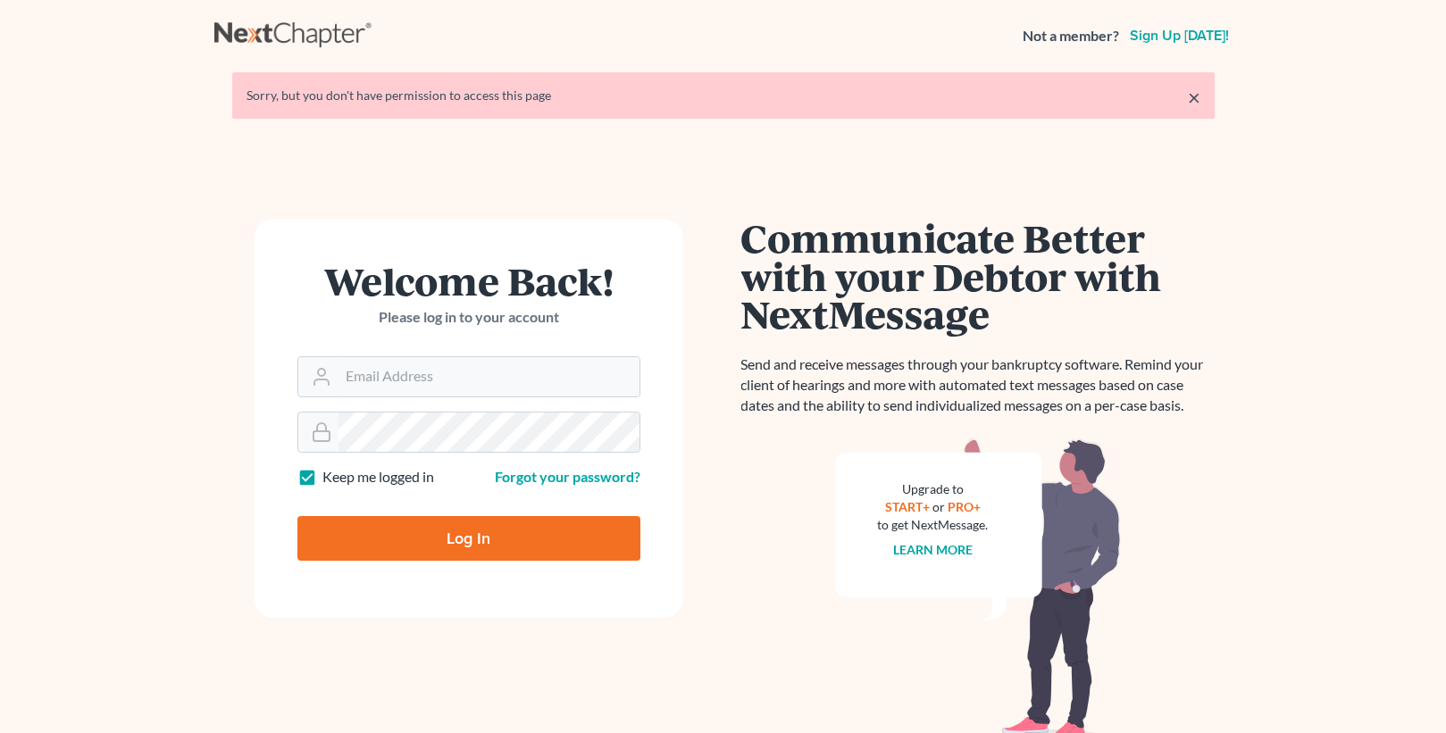 The image size is (1446, 733). Describe the element at coordinates (978, 385) in the screenshot. I see `p: Send and receive messages through your bankruptcy software. Remind your client of hearings and mo...` at that location.